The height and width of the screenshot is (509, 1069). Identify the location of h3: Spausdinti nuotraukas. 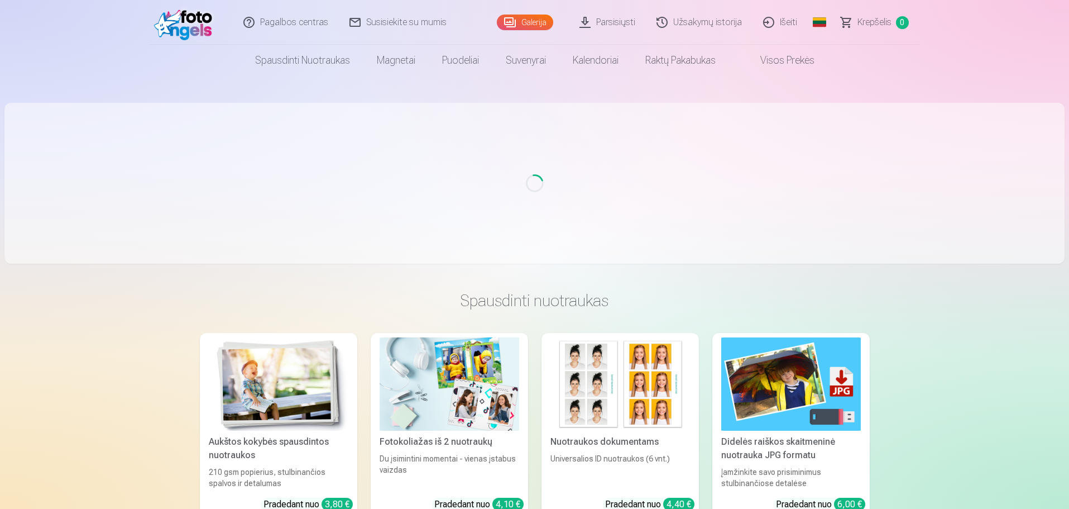
(535, 300).